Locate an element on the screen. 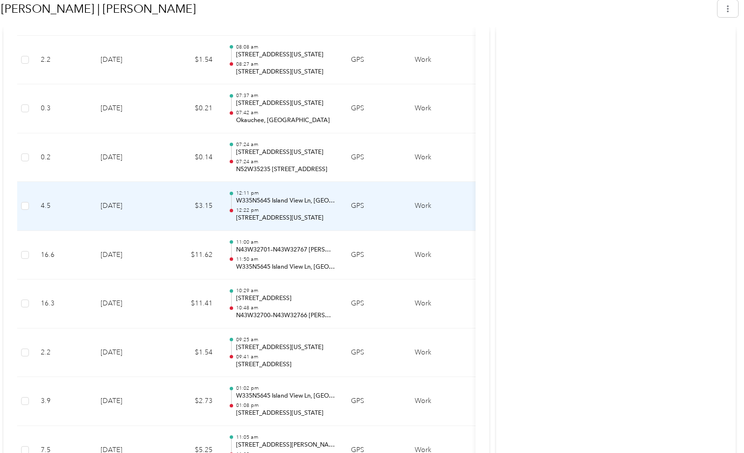 This screenshot has width=744, height=453. td: 4.5 is located at coordinates (63, 206).